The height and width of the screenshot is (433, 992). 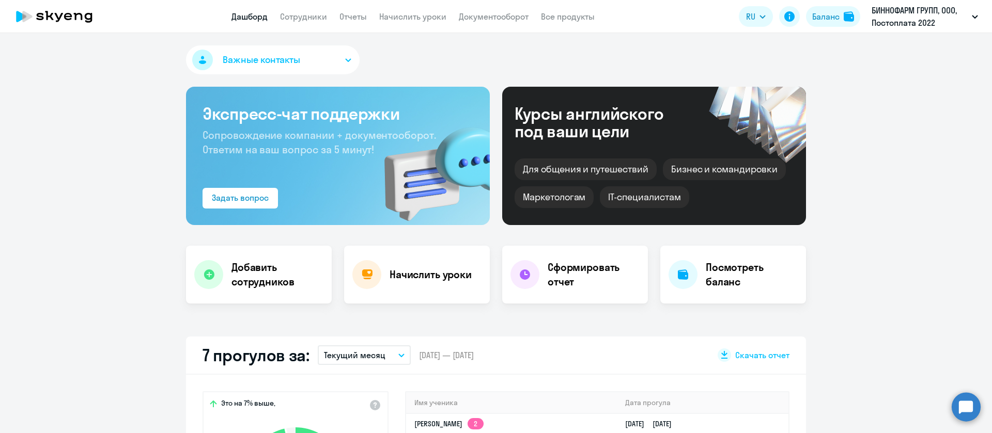 What do you see at coordinates (585, 169) in the screenshot?
I see `div: Для общения и путешествий` at bounding box center [585, 169].